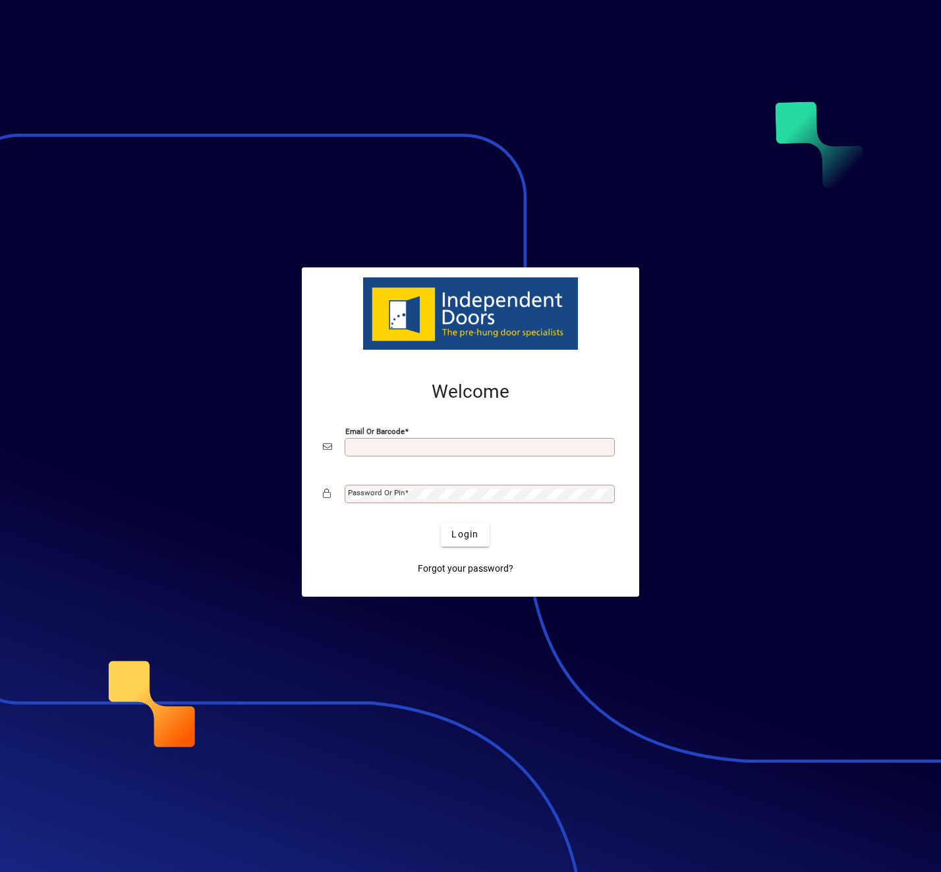 This screenshot has width=941, height=872. I want to click on h2: Welcome, so click(471, 392).